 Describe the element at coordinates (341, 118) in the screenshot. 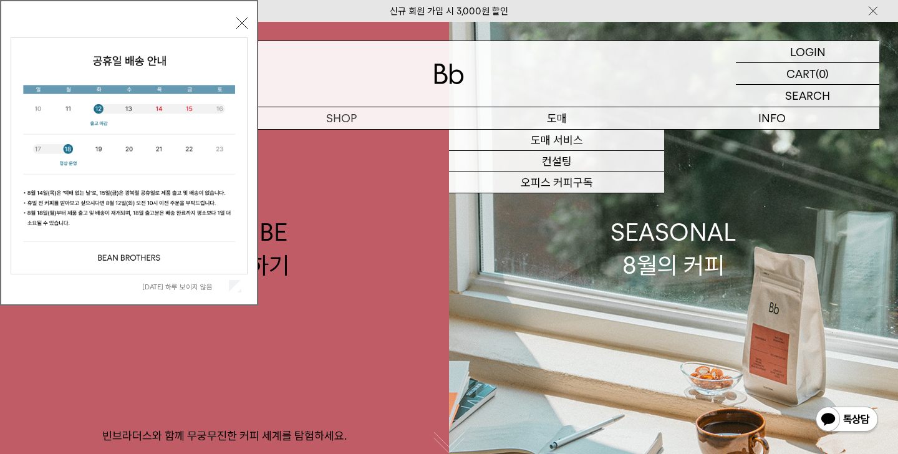

I see `p: SHOP` at that location.